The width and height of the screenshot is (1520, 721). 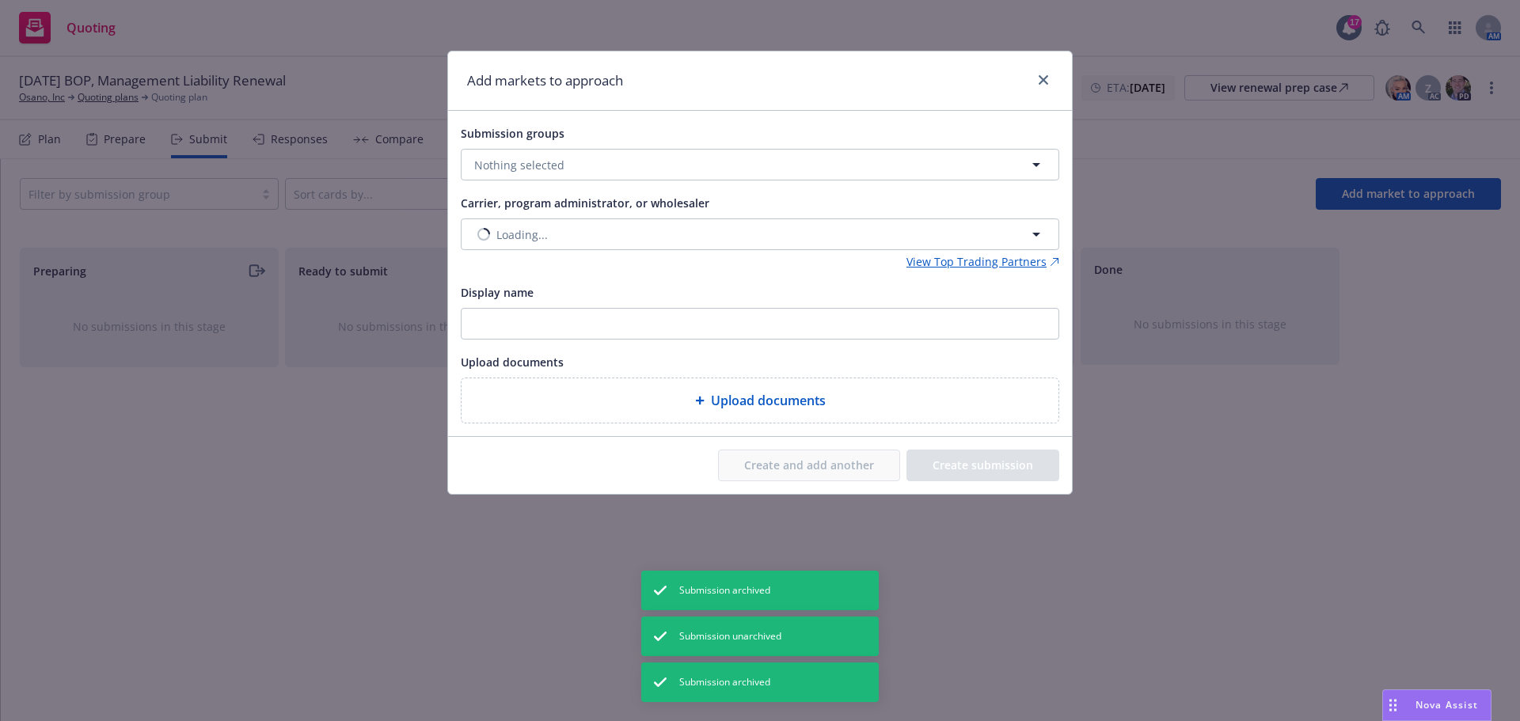 What do you see at coordinates (760, 165) in the screenshot?
I see `button: Nothing selected` at bounding box center [760, 165].